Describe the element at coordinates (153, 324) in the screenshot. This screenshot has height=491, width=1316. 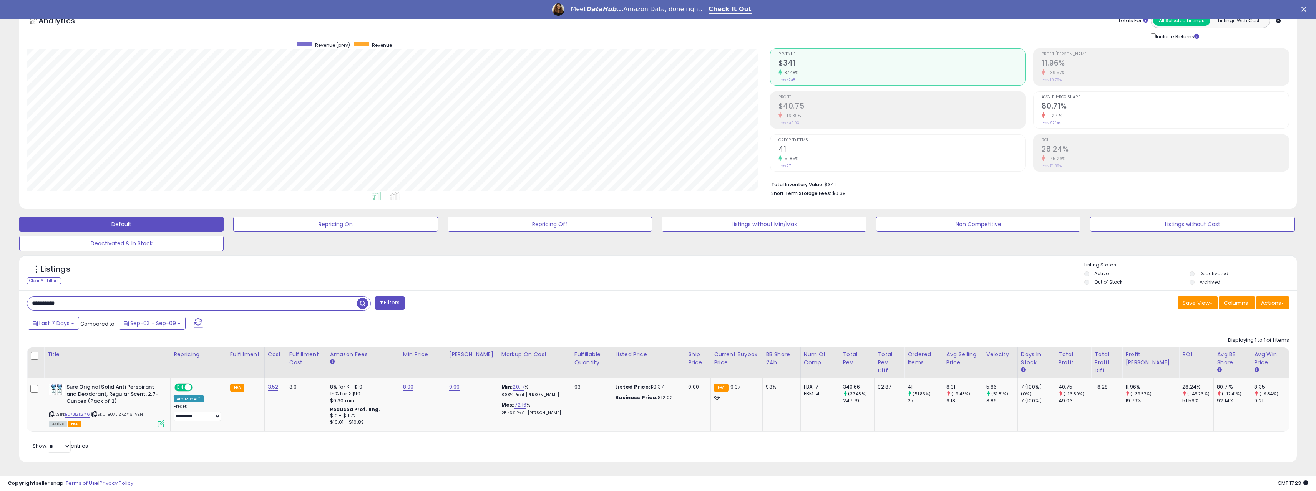
I see `span: Sep-03 - Sep-09` at that location.